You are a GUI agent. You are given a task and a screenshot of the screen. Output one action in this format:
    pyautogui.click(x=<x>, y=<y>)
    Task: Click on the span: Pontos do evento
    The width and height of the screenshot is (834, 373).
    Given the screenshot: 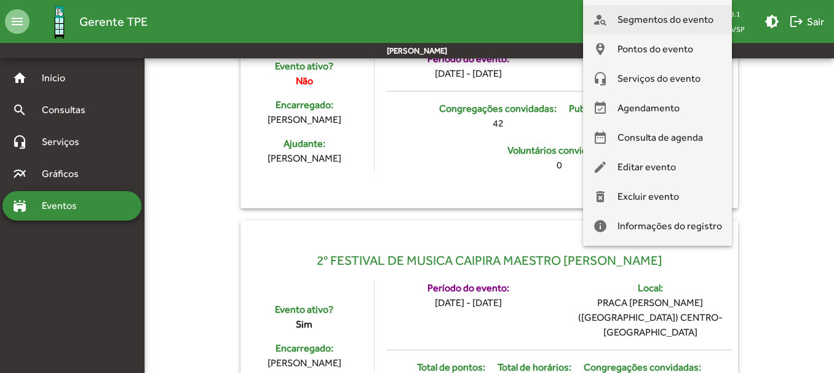 What is the action you would take?
    pyautogui.click(x=655, y=49)
    